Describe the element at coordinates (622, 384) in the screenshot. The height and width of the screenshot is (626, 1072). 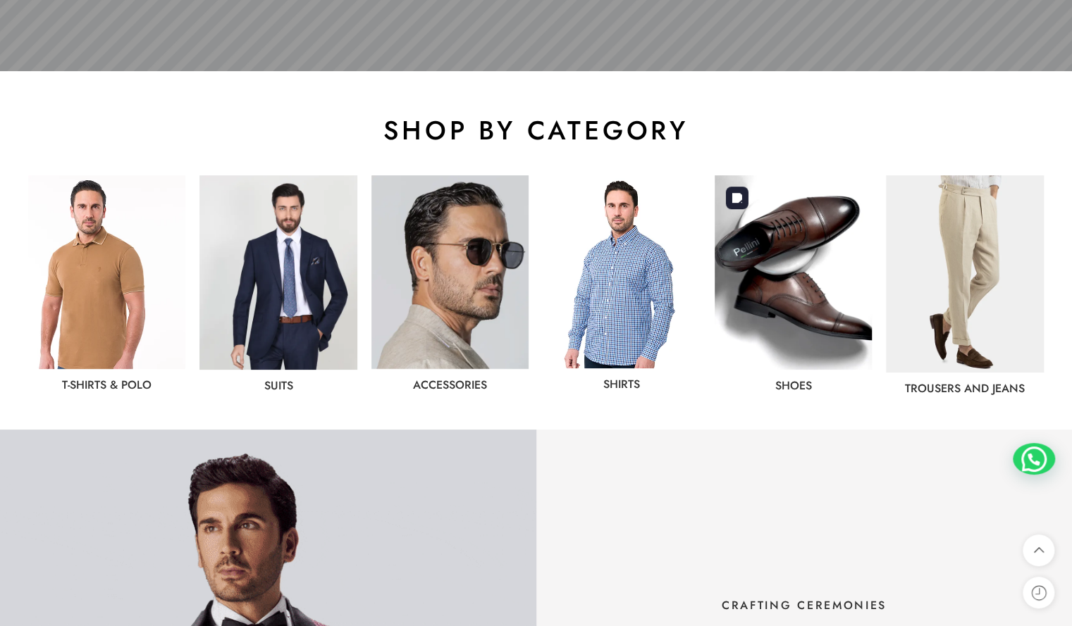
I see `a: Shirts` at that location.